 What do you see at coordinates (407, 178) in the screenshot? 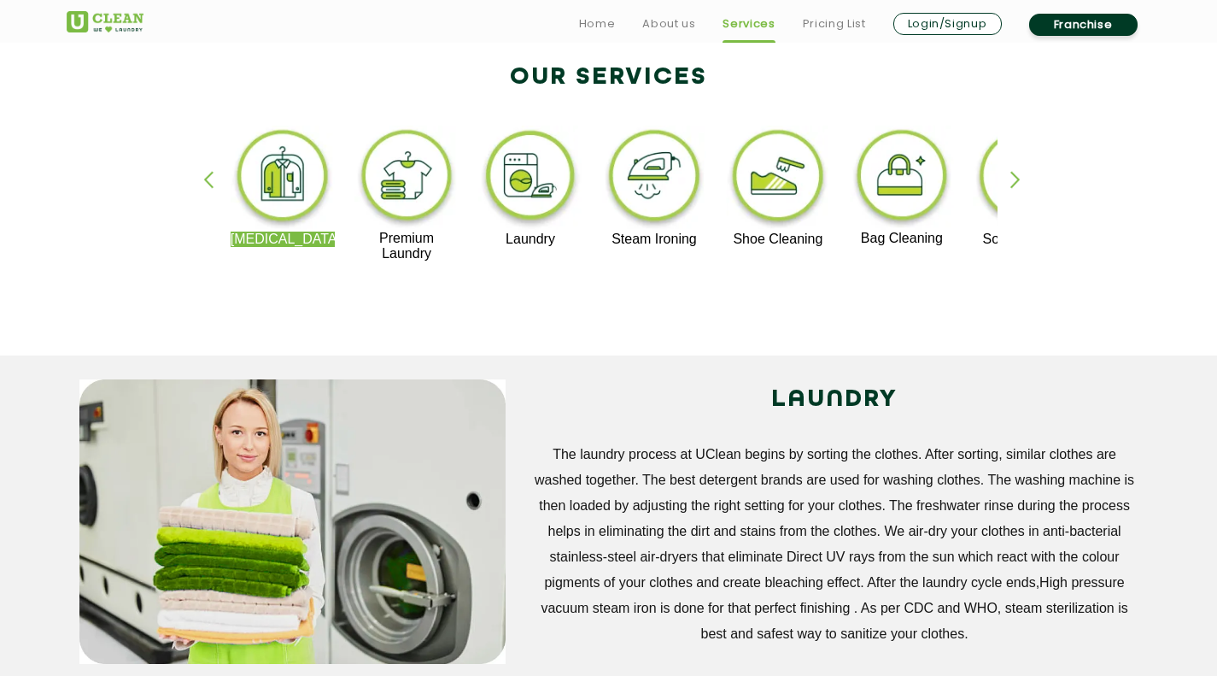
I see `img: premium_laundry_cleaning_11zon.webp` at bounding box center [407, 178].